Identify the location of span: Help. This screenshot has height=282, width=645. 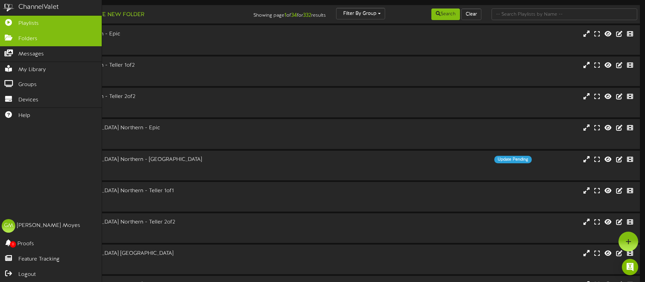
(24, 116).